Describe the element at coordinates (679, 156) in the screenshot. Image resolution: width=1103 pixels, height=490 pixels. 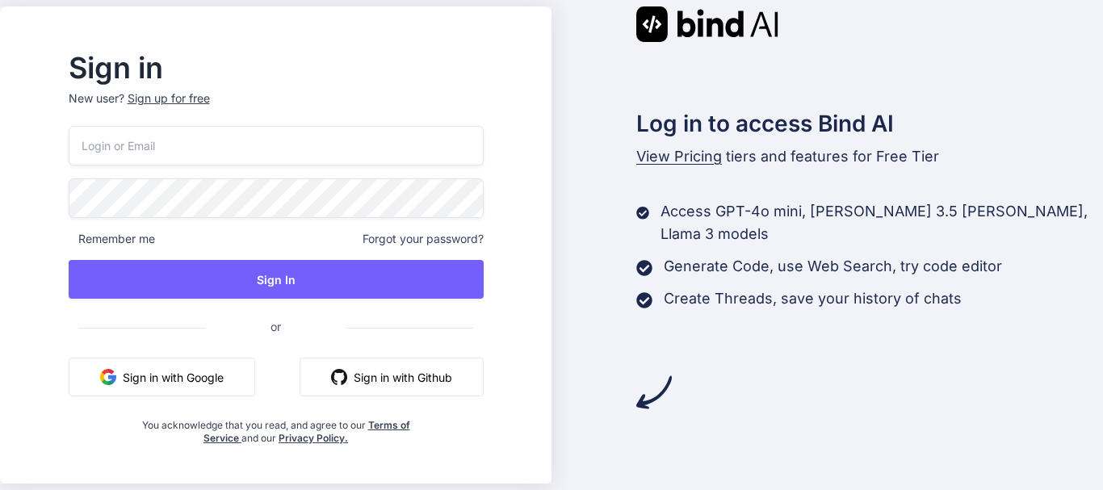
I see `span: View Pricing` at that location.